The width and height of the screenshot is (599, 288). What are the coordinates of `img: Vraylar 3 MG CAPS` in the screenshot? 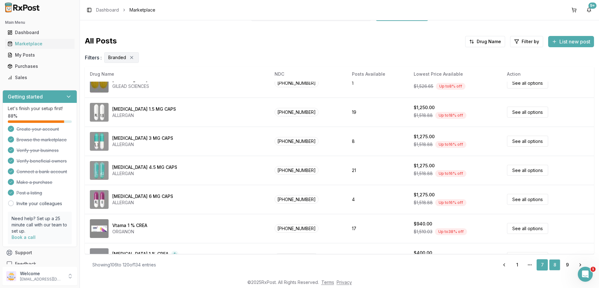 It's located at (99, 141).